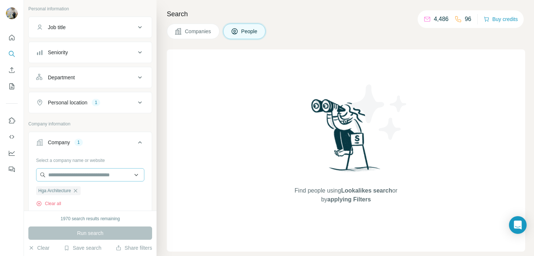  Describe the element at coordinates (49, 203) in the screenshot. I see `button: Clear all` at that location.